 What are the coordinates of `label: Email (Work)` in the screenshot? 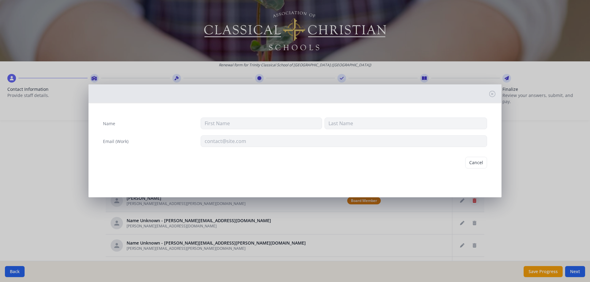 It's located at (115, 142).